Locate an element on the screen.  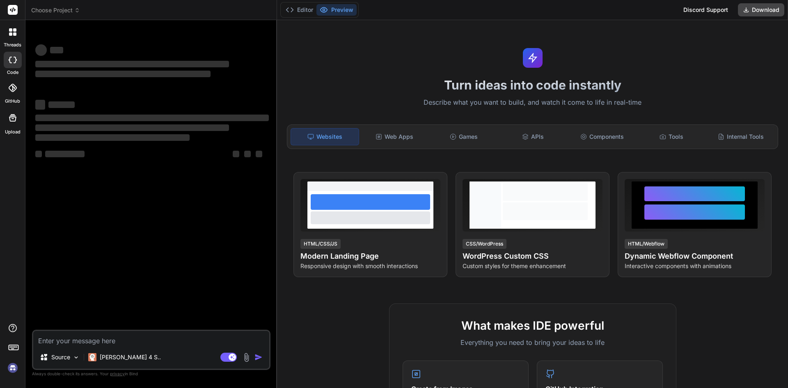
p: Responsive design with smooth interactions is located at coordinates (370, 266).